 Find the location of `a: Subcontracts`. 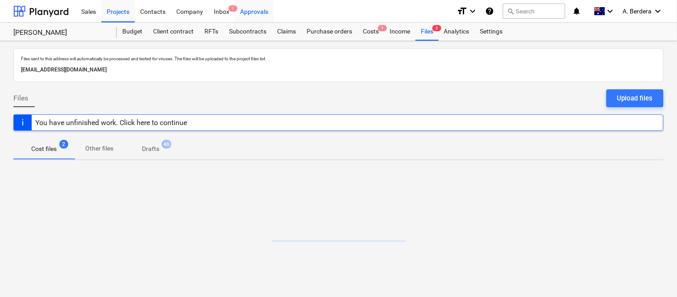

a: Subcontracts is located at coordinates (248, 32).